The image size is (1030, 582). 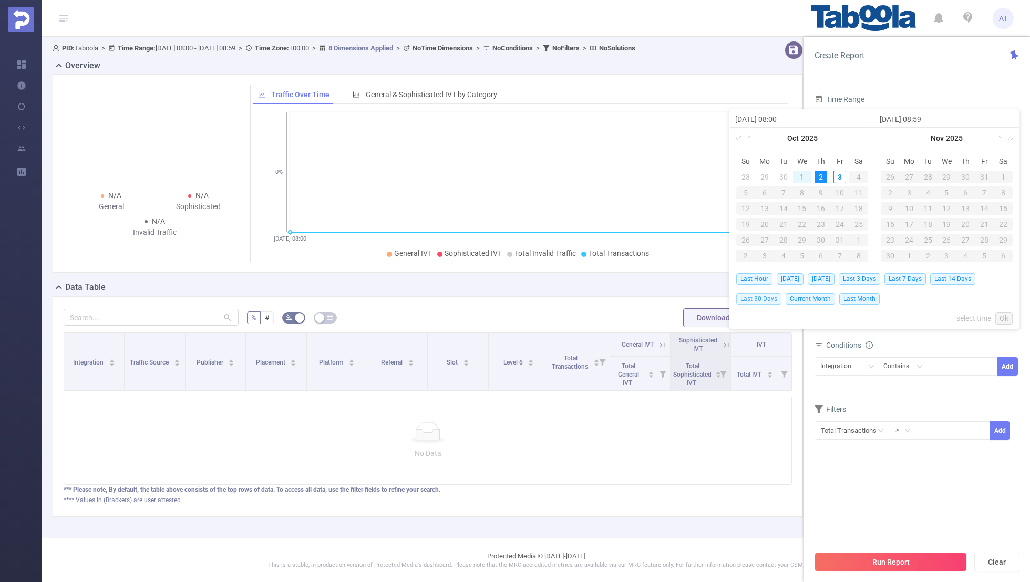 What do you see at coordinates (746, 224) in the screenshot?
I see `td: October 19, 2025` at bounding box center [746, 224].